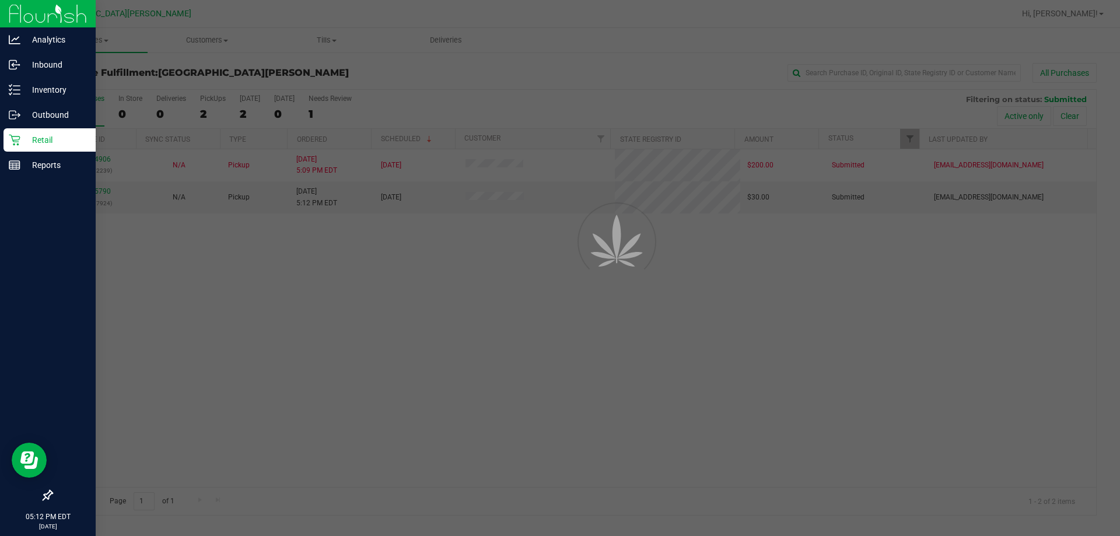  I want to click on inline-svg: Retail, so click(15, 140).